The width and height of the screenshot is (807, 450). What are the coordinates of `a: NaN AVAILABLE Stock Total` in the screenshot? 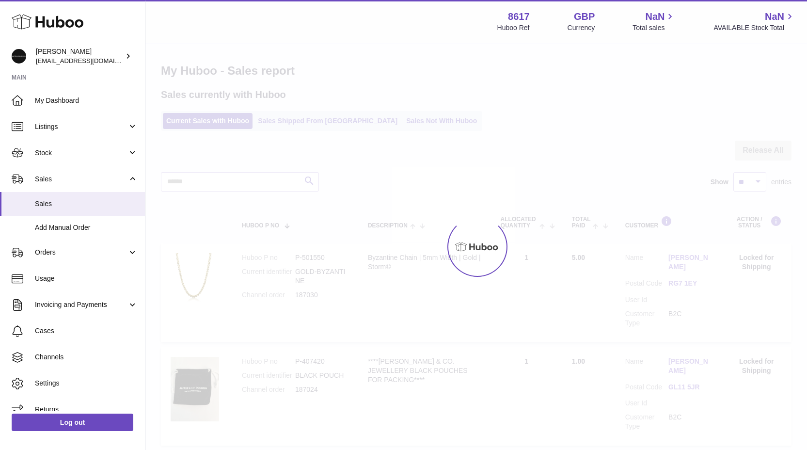 It's located at (754, 21).